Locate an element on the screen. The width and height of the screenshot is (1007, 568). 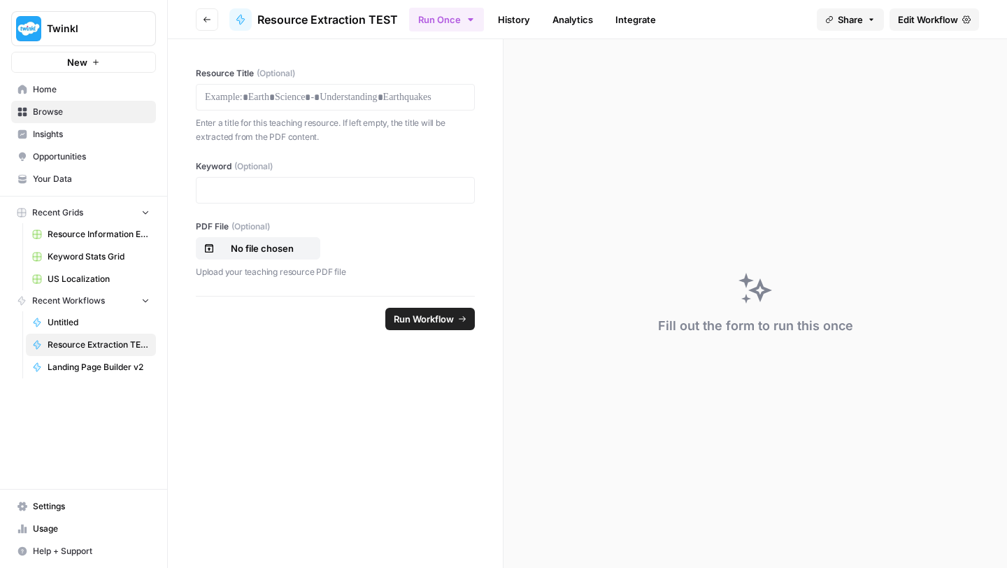
a: Edit Workflow is located at coordinates (934, 20).